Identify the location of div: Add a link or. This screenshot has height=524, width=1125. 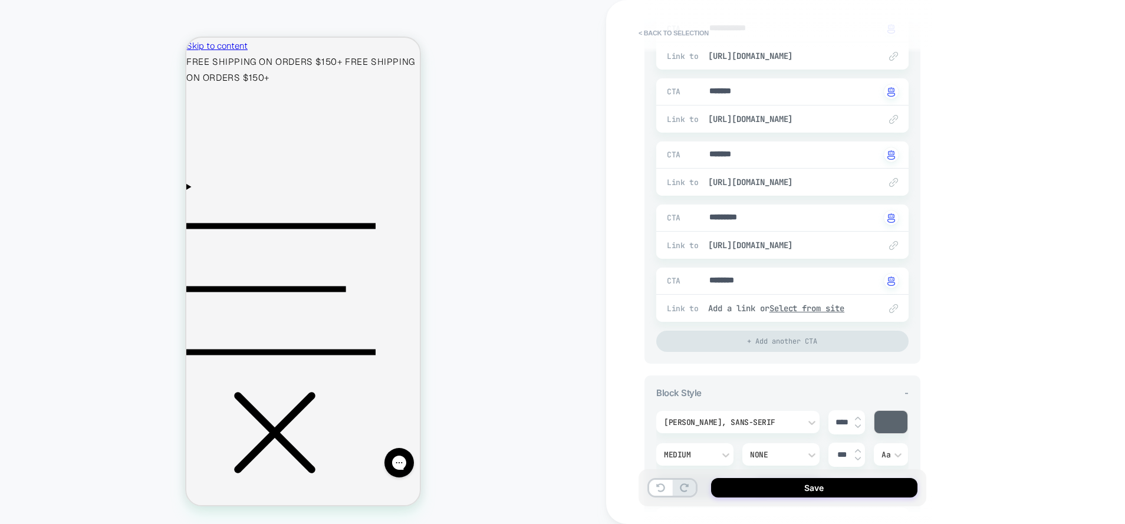
(788, 308).